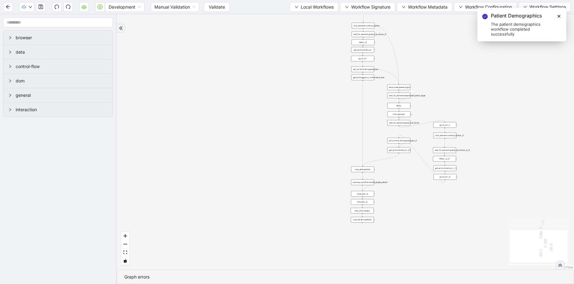 The height and width of the screenshot is (284, 574). I want to click on button: downWorkflow Configuration, so click(485, 7).